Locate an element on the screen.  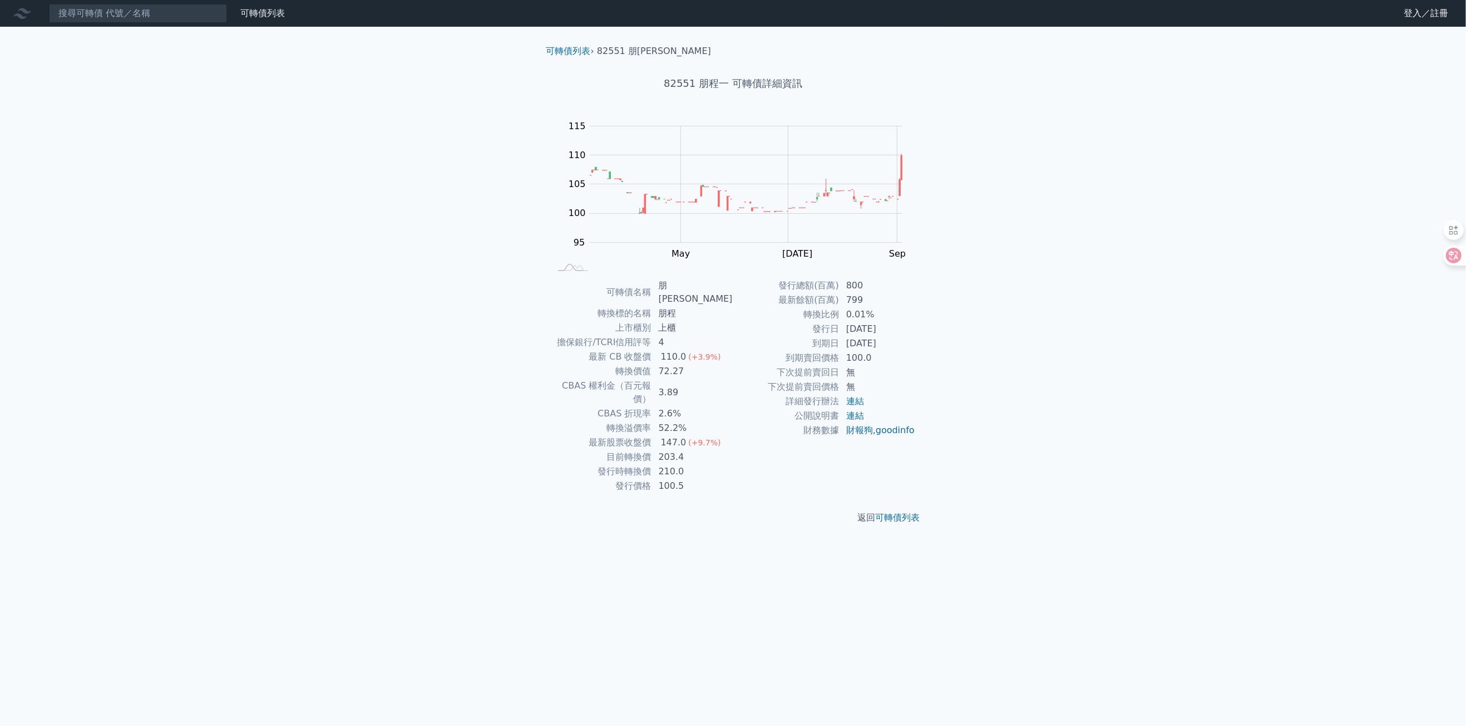
td: 下次提前賣回價格 is located at coordinates (786, 387).